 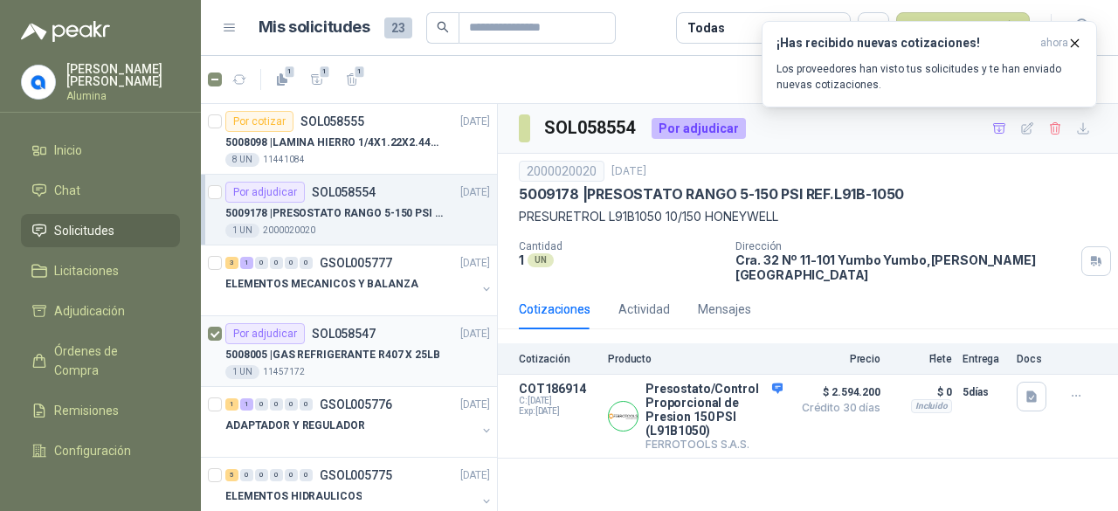 I want to click on h3: ¡Has recibido nuevas cotizaciones!, so click(x=905, y=43).